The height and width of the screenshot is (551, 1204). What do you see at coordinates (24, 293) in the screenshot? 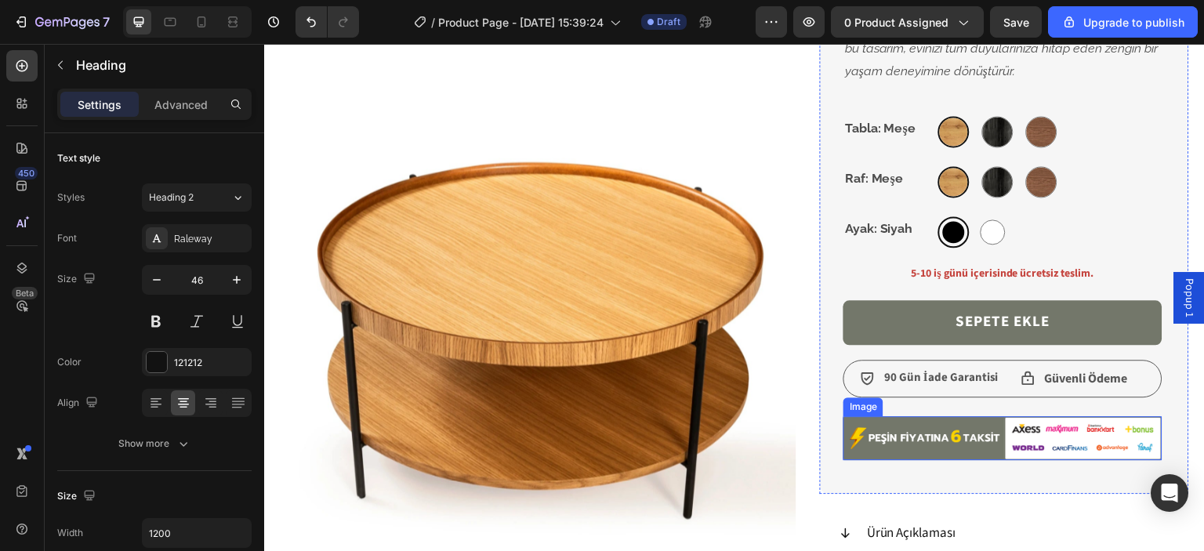
I see `div: Beta` at bounding box center [24, 293].